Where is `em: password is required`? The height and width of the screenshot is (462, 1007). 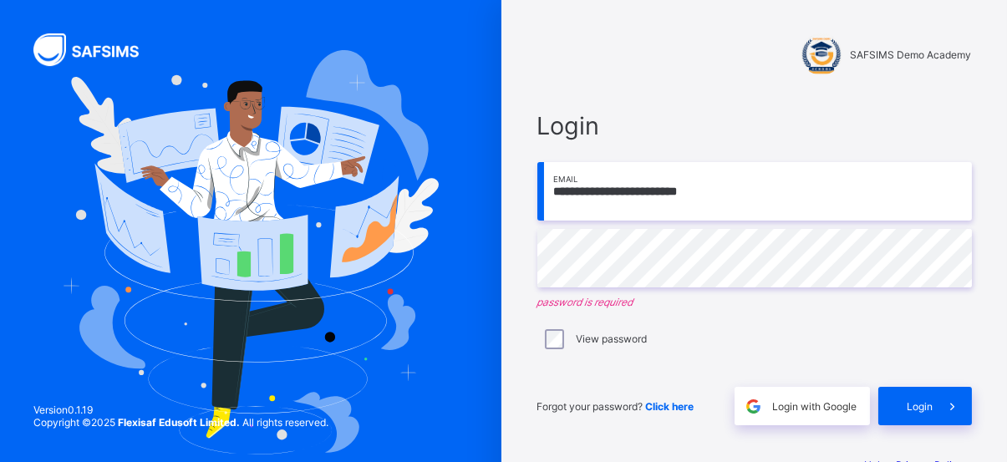
em: password is required is located at coordinates (755, 302).